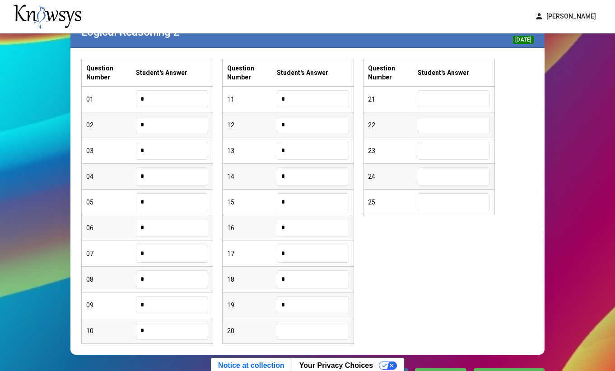 The image size is (615, 371). Describe the element at coordinates (393, 176) in the screenshot. I see `div: 24` at that location.